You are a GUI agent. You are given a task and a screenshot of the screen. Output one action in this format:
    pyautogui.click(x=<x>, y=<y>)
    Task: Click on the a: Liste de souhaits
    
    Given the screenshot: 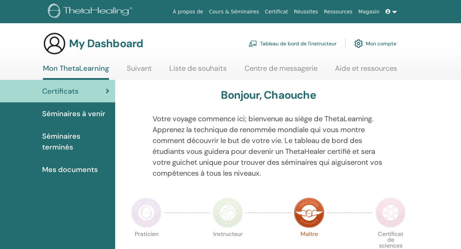 What is the action you would take?
    pyautogui.click(x=198, y=71)
    